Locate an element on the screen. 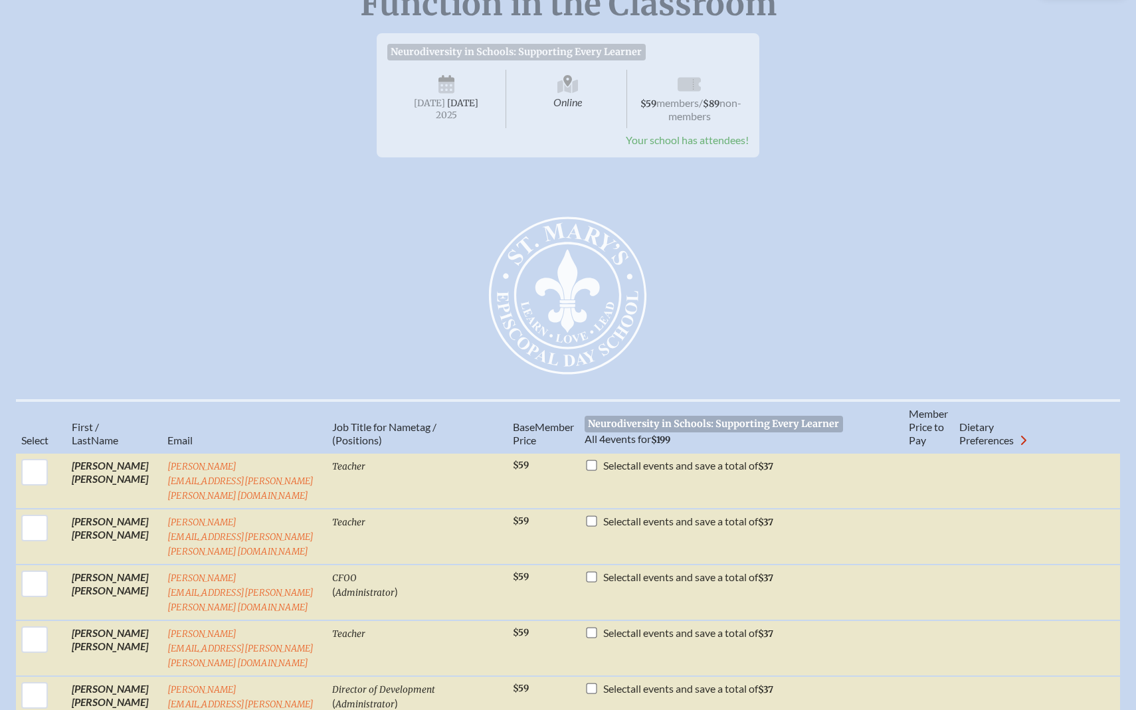 Image resolution: width=1136 pixels, height=710 pixels. th: Name is located at coordinates (114, 427).